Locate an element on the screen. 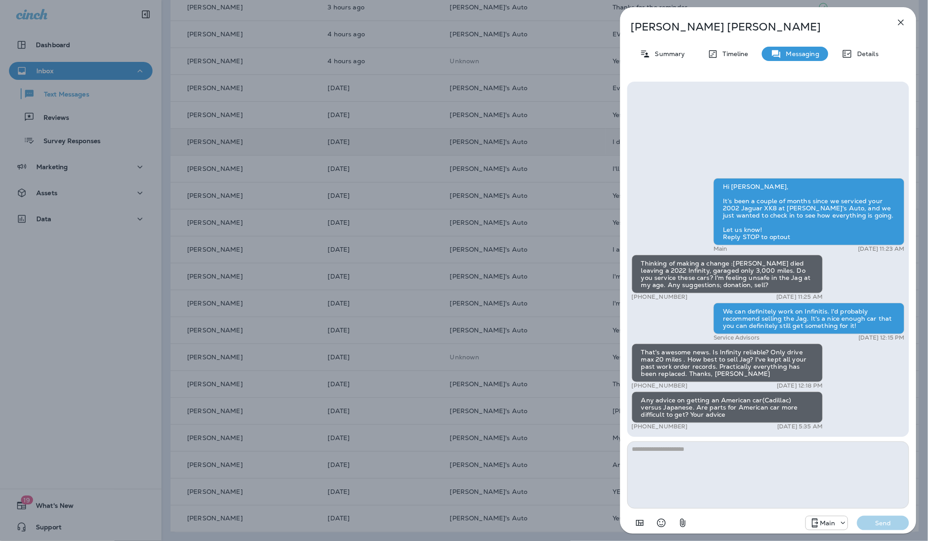  div: We can definitely work on Infinitis. I'd probably recommend selling the Jag. It's a nice enough c... is located at coordinates (809, 319).